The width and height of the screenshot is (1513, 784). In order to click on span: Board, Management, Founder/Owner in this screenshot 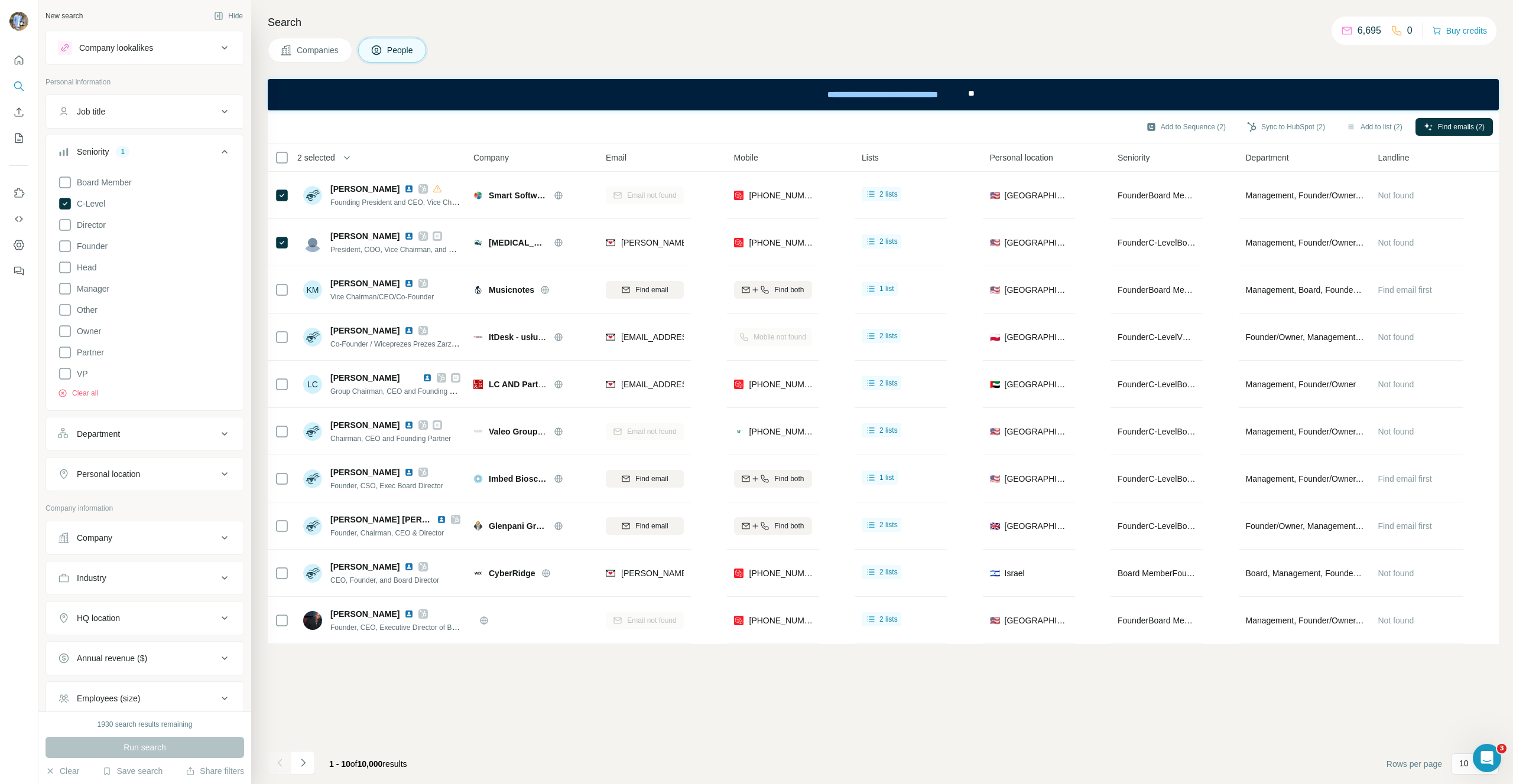, I will do `click(1305, 573)`.